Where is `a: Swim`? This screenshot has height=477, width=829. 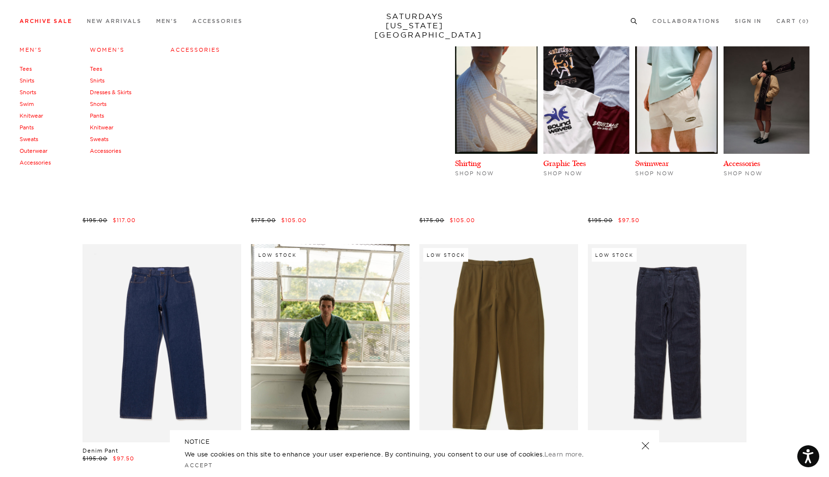
a: Swim is located at coordinates (26, 104).